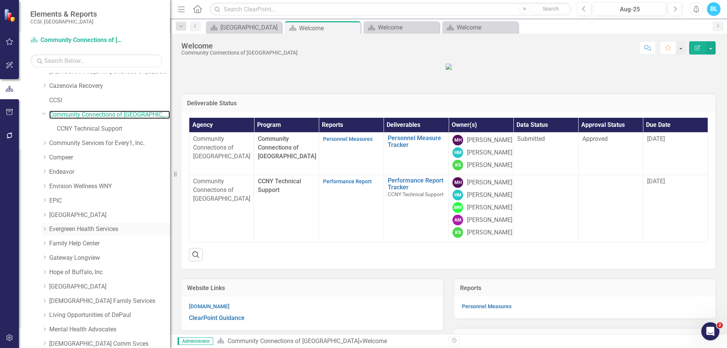 The image size is (727, 348). Describe the element at coordinates (109, 172) in the screenshot. I see `a: Endeavor` at that location.